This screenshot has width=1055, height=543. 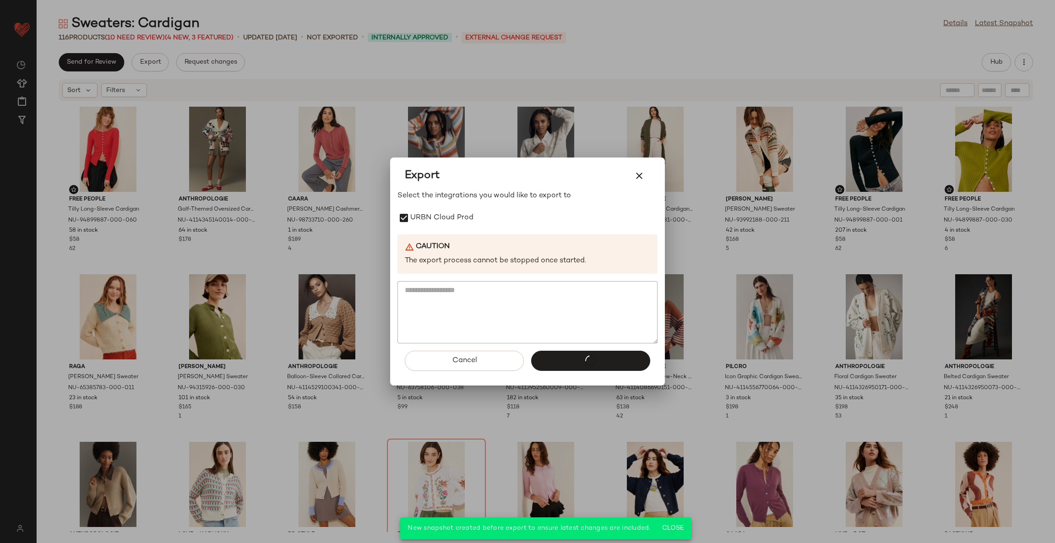 What do you see at coordinates (433, 247) in the screenshot?
I see `b: Caution` at bounding box center [433, 247].